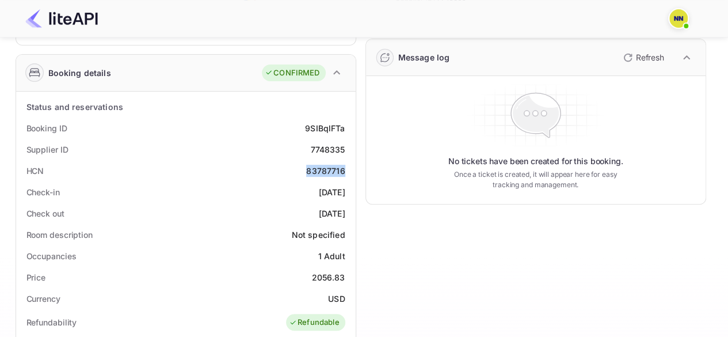 Image resolution: width=728 pixels, height=337 pixels. I want to click on div: Room description, so click(59, 234).